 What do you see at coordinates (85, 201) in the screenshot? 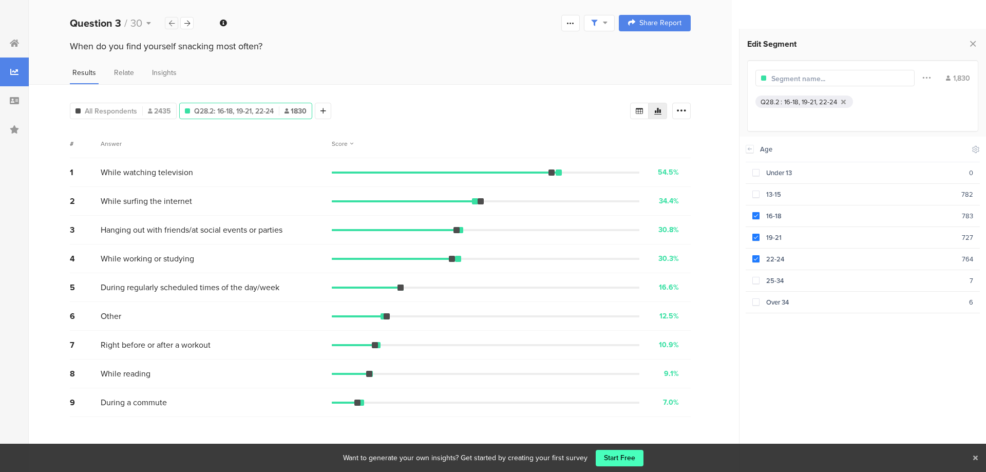
I see `div: 2` at bounding box center [85, 201].